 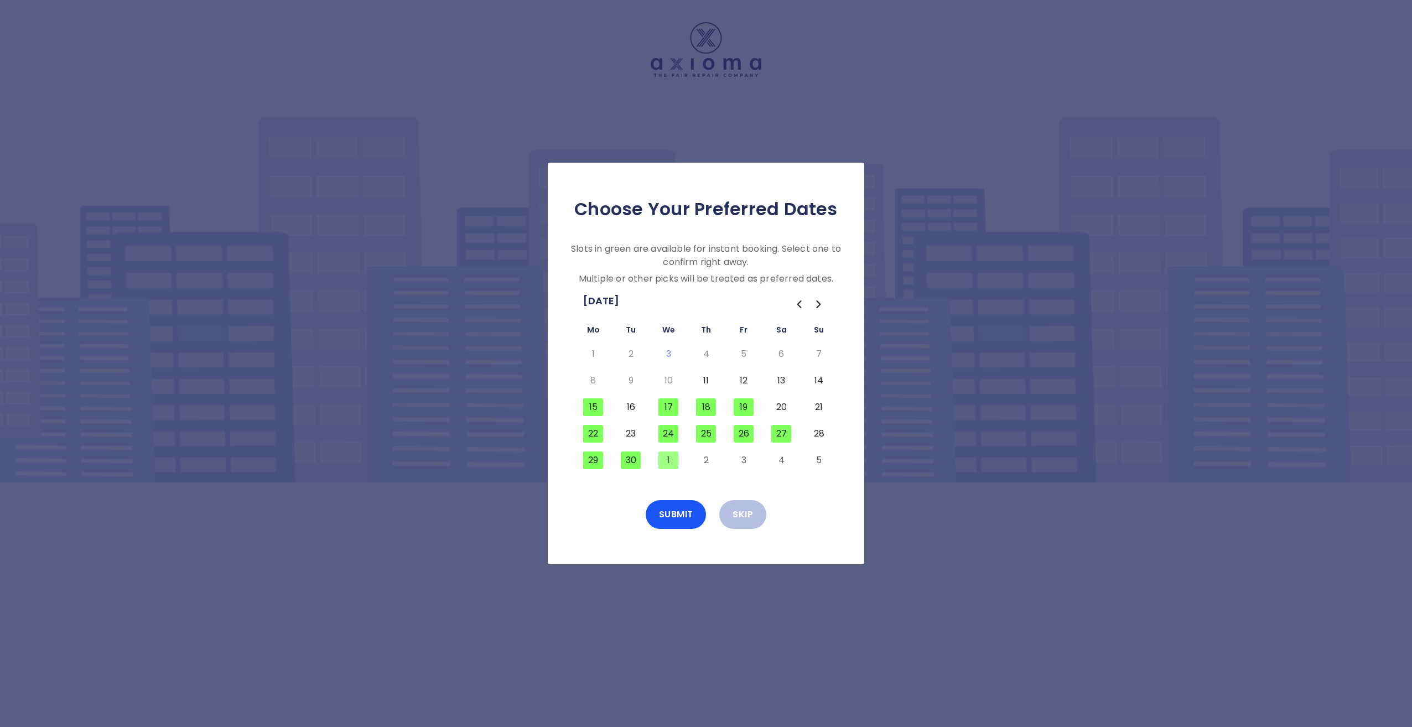 What do you see at coordinates (668, 332) in the screenshot?
I see `th: Wednesday` at bounding box center [668, 332].